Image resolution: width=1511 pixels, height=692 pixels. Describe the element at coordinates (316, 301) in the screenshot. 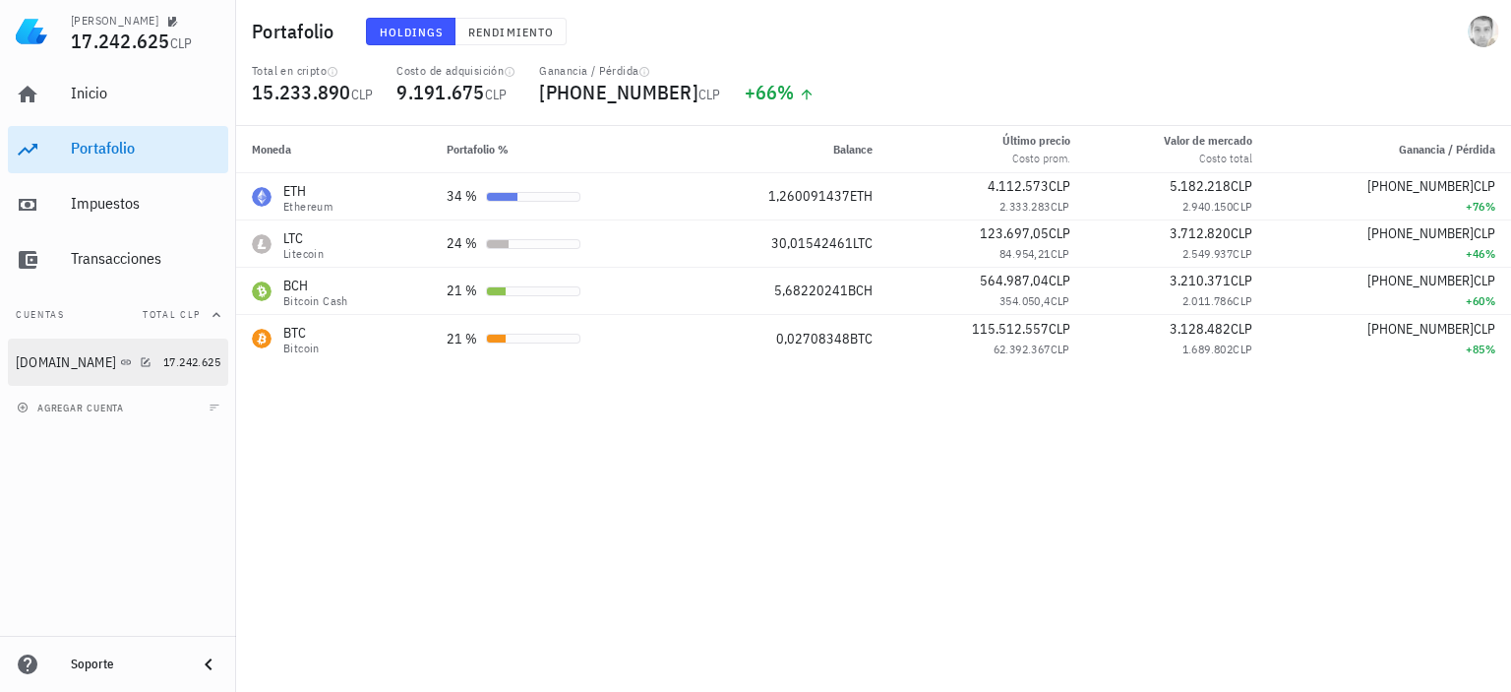

I see `div: Bitcoin Cash` at that location.